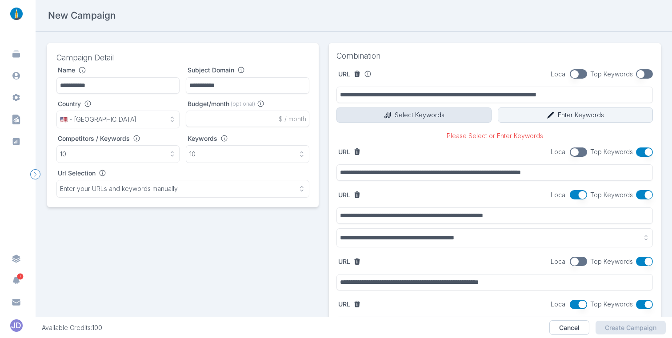 The image size is (672, 338). Describe the element at coordinates (72, 328) in the screenshot. I see `div: Available Credits: 100` at that location.